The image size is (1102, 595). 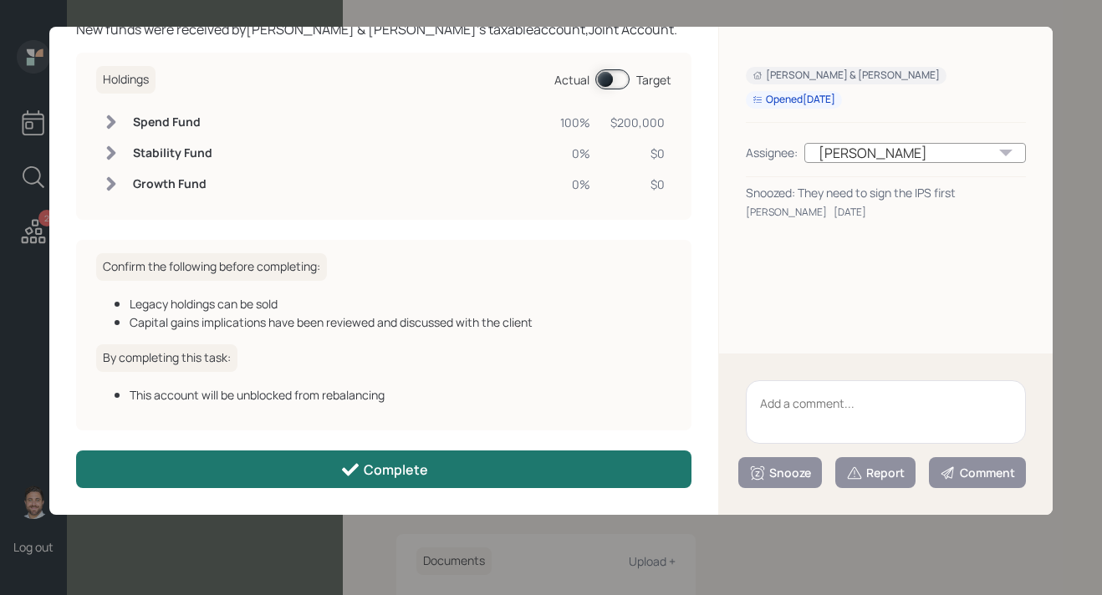 I want to click on button: Snooze, so click(x=780, y=473).